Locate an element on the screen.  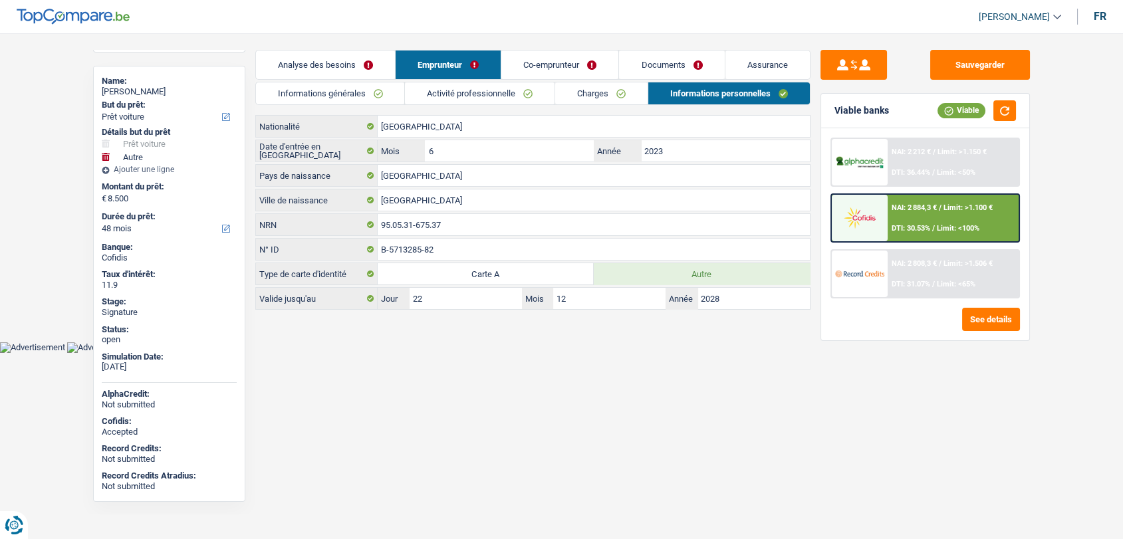
label: But du prêt: is located at coordinates (168, 105).